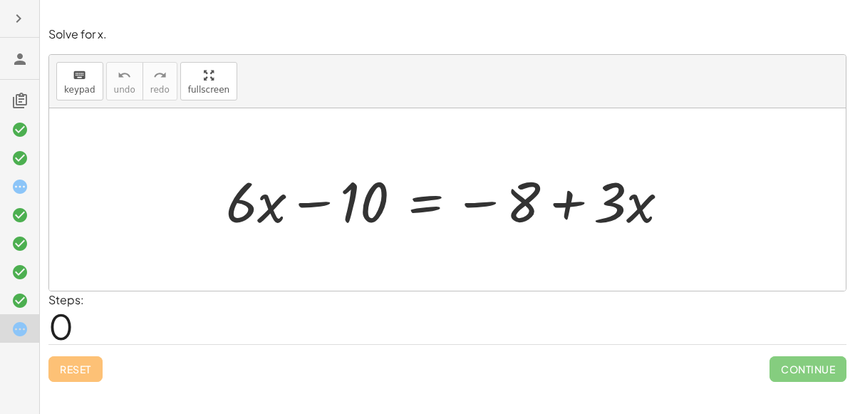 Image resolution: width=855 pixels, height=414 pixels. I want to click on button: keyboardkeypad, so click(80, 81).